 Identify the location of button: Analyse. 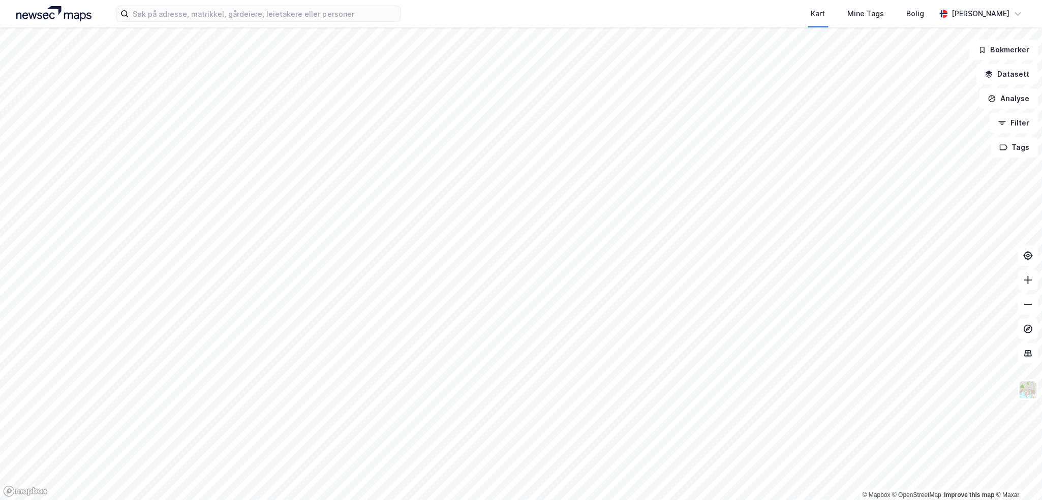
(1009, 99).